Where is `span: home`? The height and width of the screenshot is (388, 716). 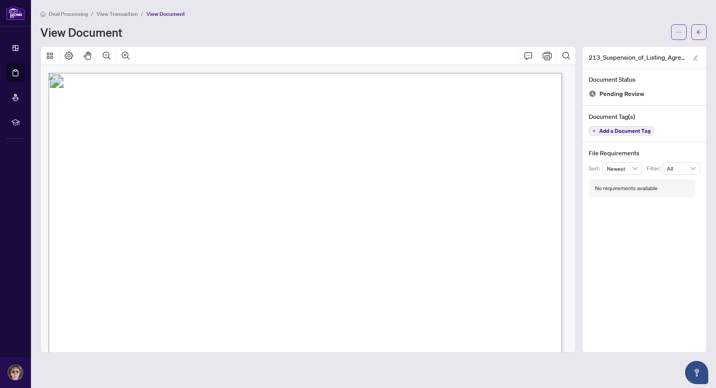
span: home is located at coordinates (43, 14).